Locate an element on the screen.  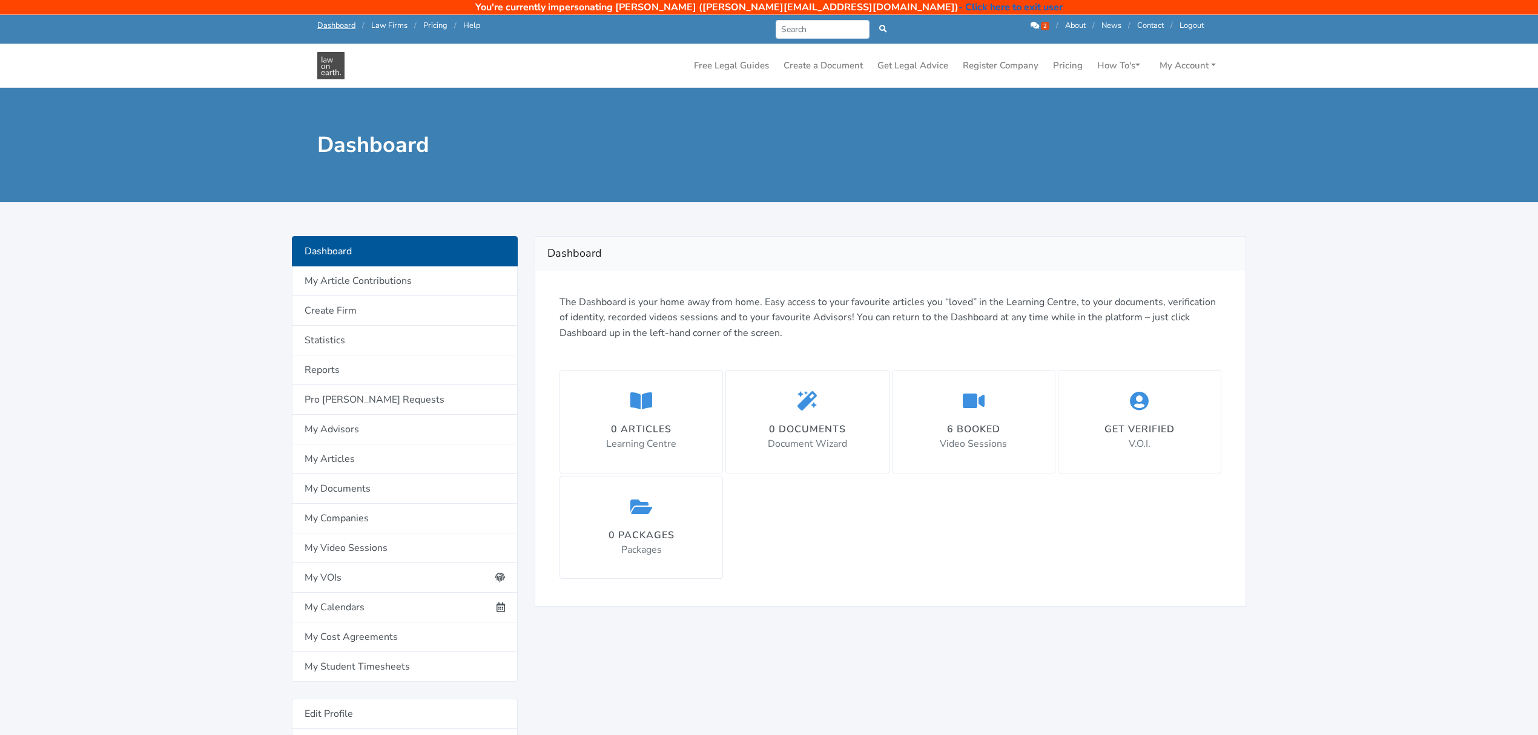
a: Free Legal Guides is located at coordinates (731, 65).